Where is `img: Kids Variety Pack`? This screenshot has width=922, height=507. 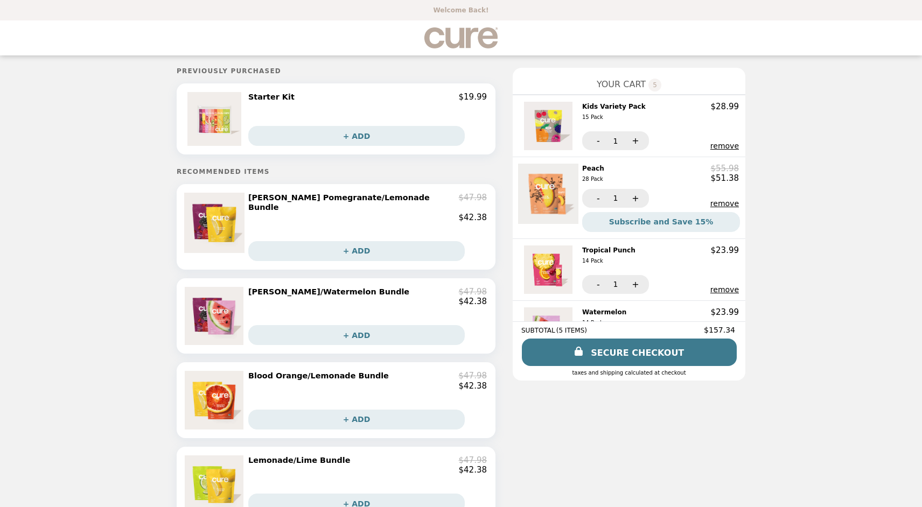 img: Kids Variety Pack is located at coordinates (549, 126).